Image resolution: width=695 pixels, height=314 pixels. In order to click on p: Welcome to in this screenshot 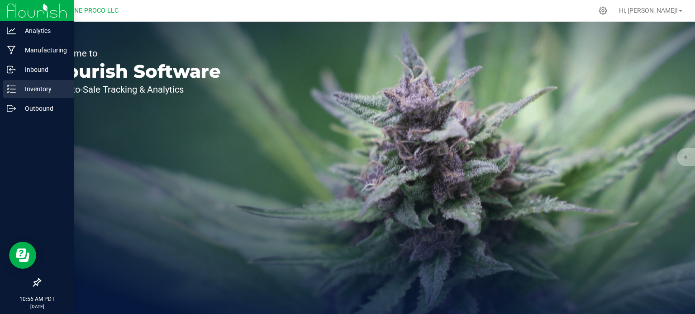, I will do `click(135, 53)`.